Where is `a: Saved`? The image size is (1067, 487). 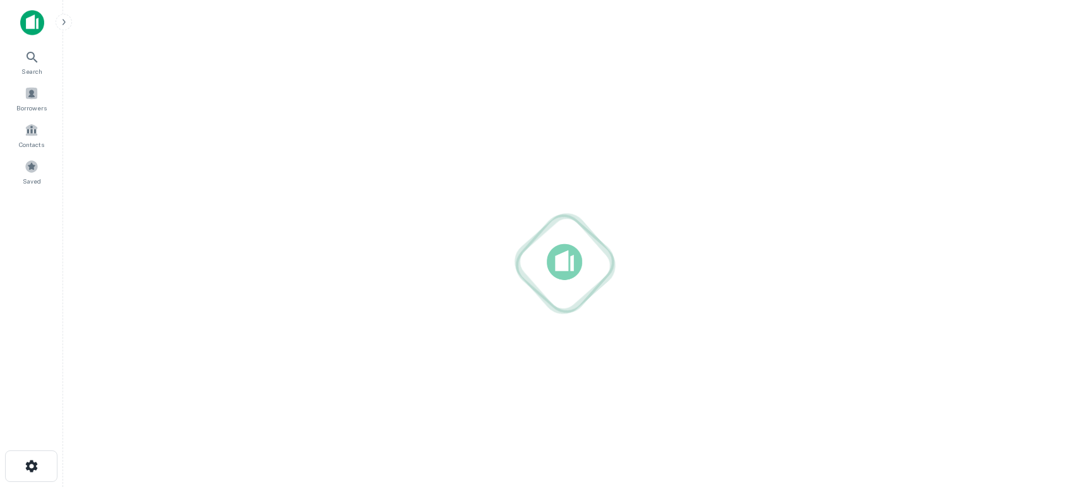
a: Saved is located at coordinates (32, 172).